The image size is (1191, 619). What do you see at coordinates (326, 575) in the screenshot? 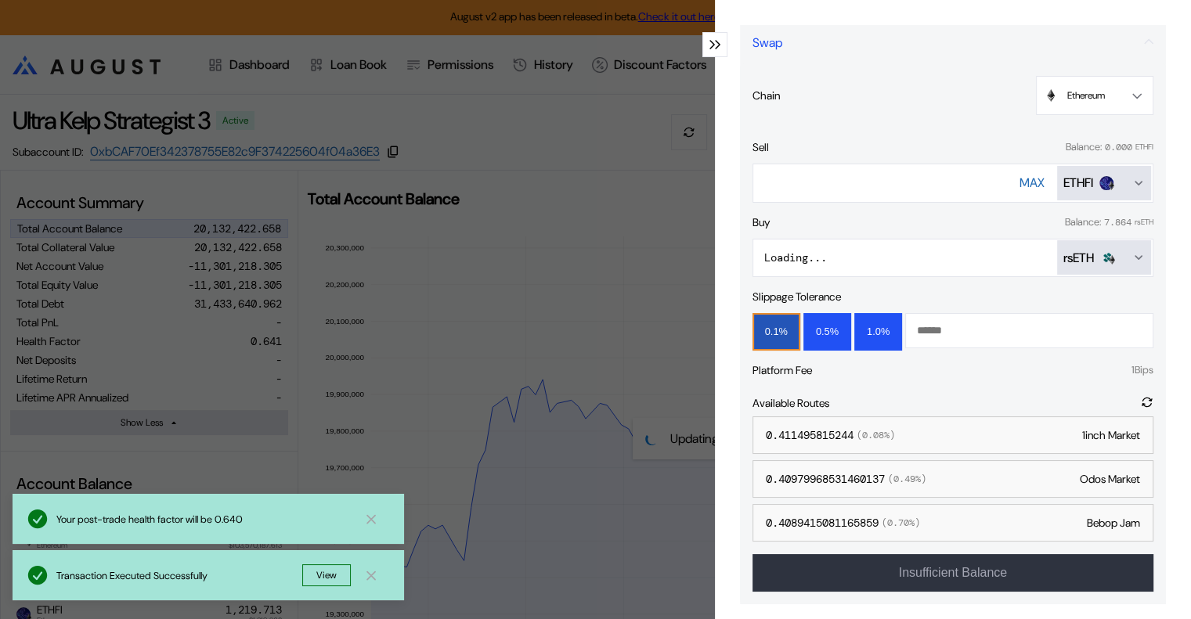
I see `button: View` at bounding box center [326, 575].